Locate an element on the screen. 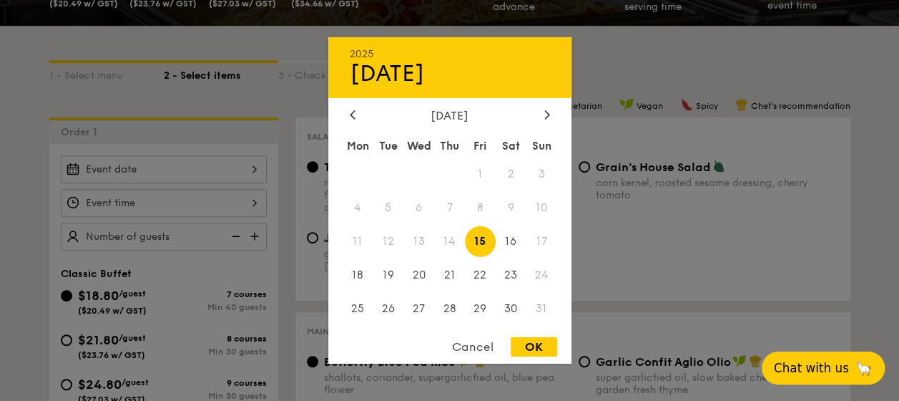 The width and height of the screenshot is (899, 401). span: 26 is located at coordinates (388, 308).